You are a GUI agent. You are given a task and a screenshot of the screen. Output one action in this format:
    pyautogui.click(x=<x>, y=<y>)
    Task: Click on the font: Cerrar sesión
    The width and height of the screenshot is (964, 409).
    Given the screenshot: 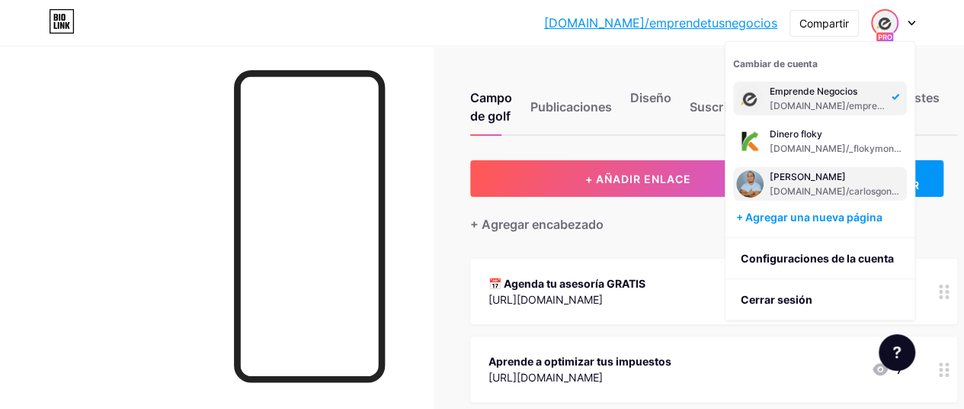 What is the action you would take?
    pyautogui.click(x=777, y=299)
    